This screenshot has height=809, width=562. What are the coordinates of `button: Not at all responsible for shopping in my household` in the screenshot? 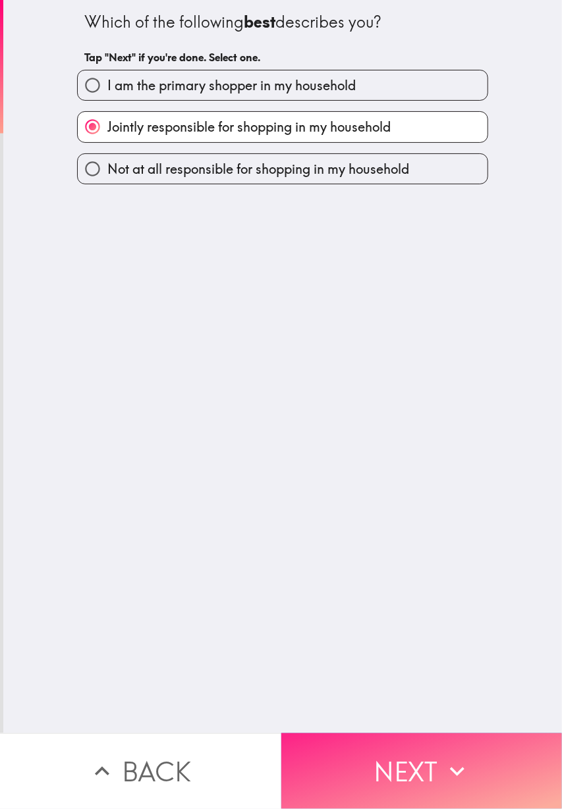 It's located at (283, 169).